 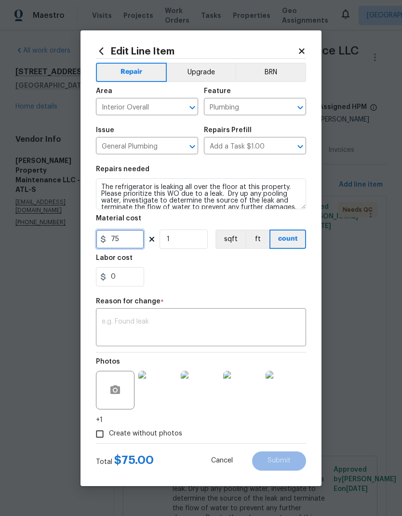 What do you see at coordinates (119, 218) in the screenshot?
I see `h5: Material cost` at bounding box center [119, 218].